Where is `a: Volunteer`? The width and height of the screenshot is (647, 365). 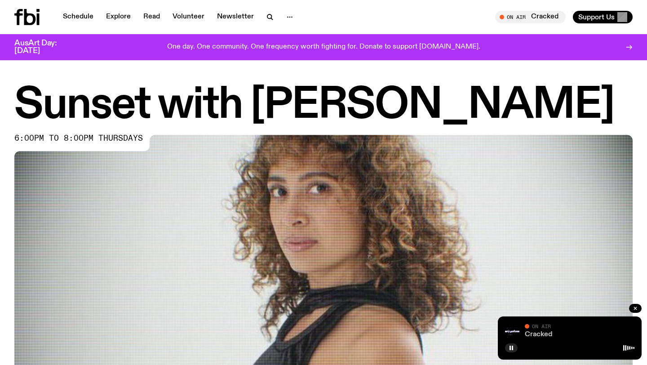
a: Volunteer is located at coordinates (188, 17).